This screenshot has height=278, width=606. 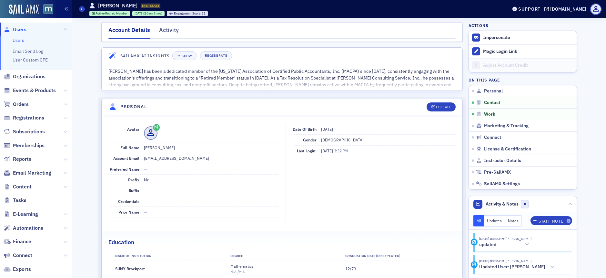 What do you see at coordinates (479, 221) in the screenshot?
I see `button: All` at bounding box center [479, 221].